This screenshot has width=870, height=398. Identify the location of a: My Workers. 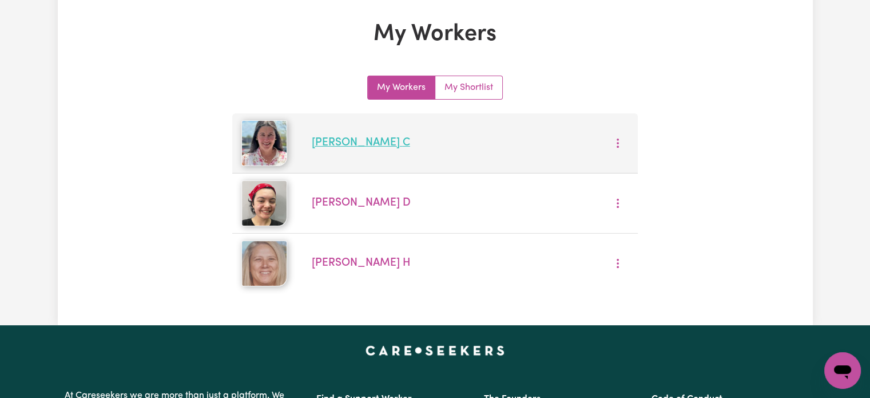
(402, 88).